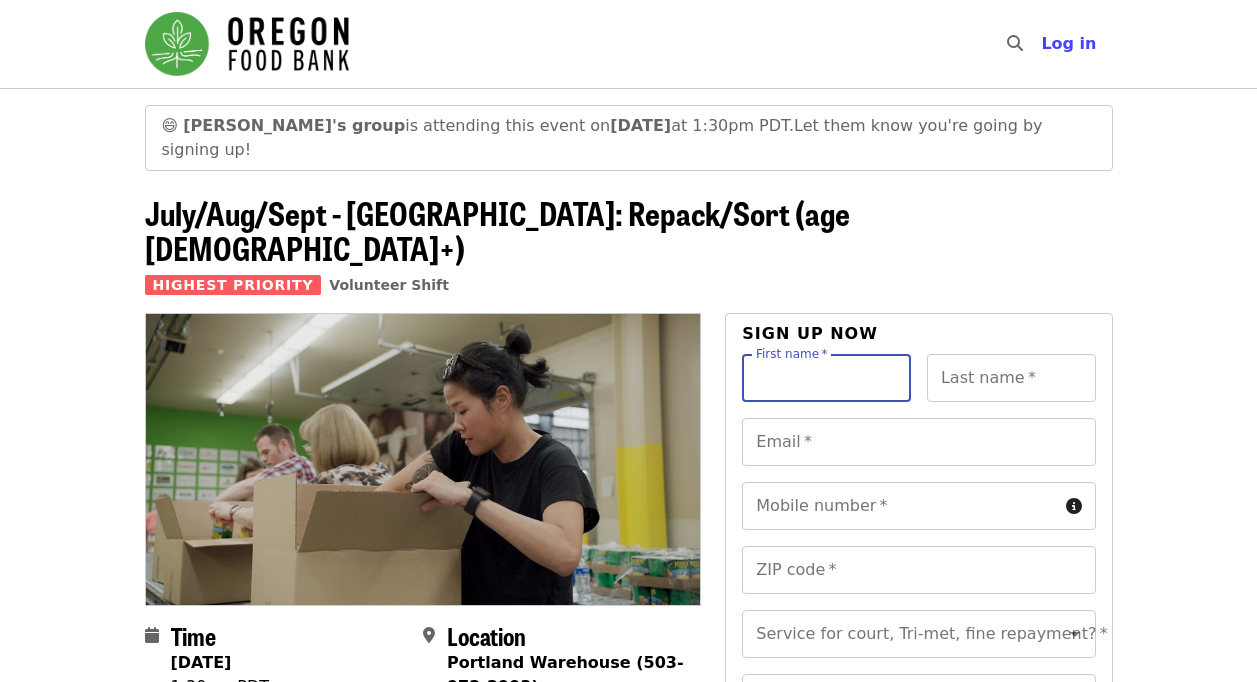 Image resolution: width=1257 pixels, height=682 pixels. Describe the element at coordinates (1075, 634) in the screenshot. I see `button: Open` at that location.